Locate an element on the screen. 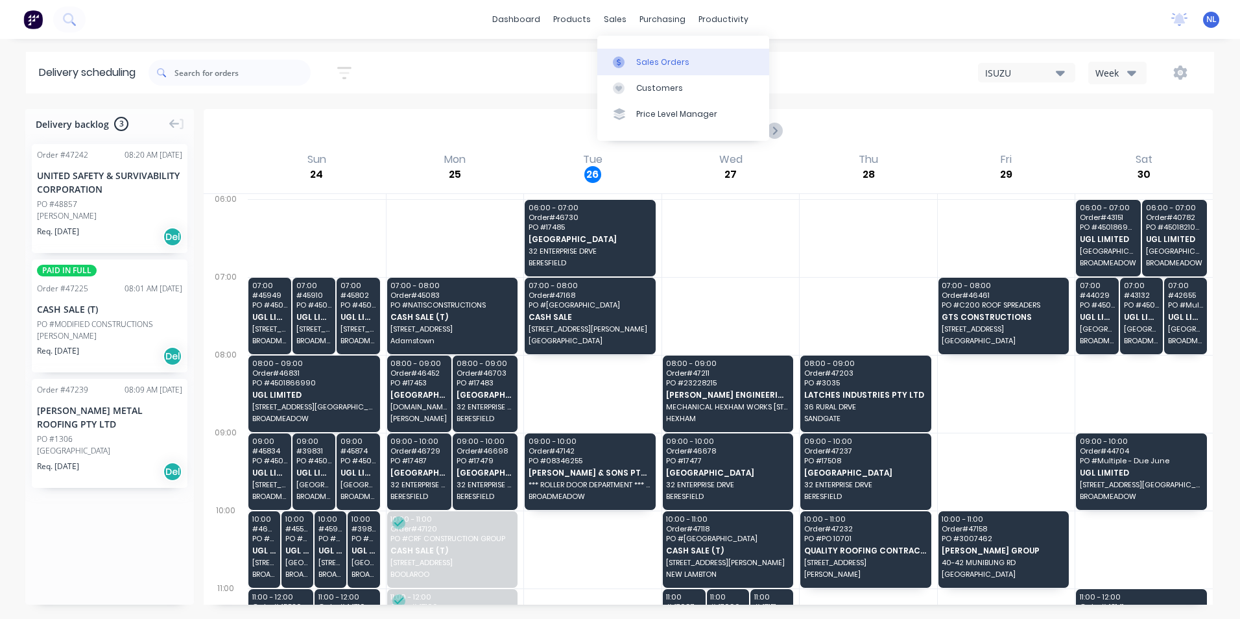 This screenshot has height=619, width=1240. span: Order # 47106 is located at coordinates (452, 607).